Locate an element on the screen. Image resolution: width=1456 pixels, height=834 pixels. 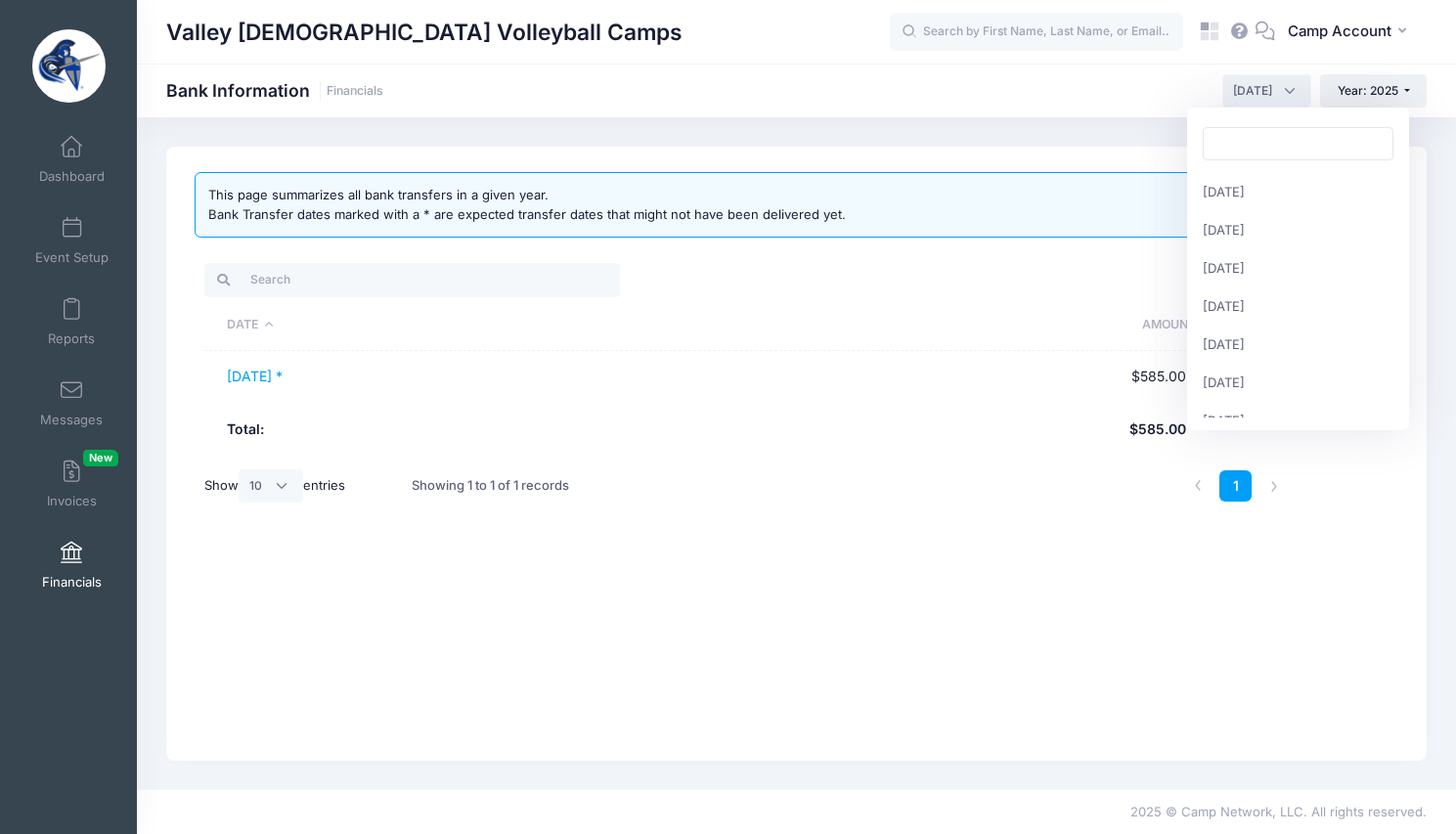
span: Dashboard is located at coordinates (72, 176).